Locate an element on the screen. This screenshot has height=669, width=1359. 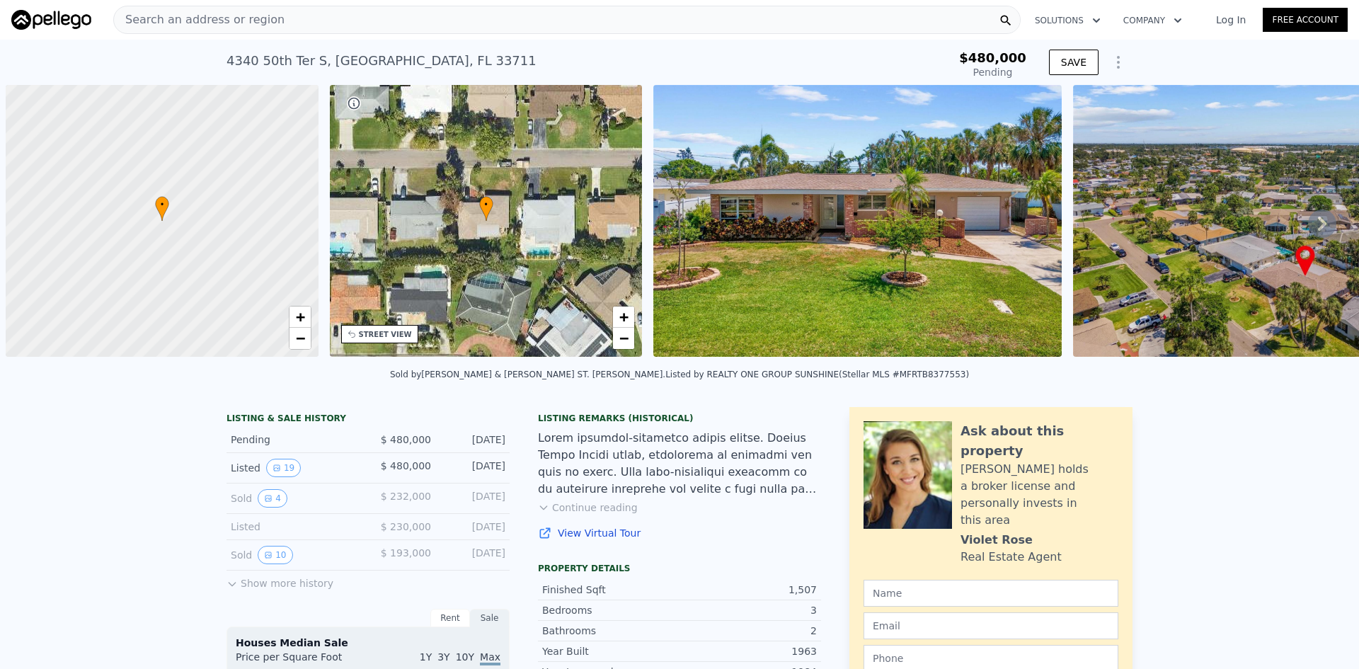
div: LISTING & SALE HISTORY is located at coordinates (368, 420).